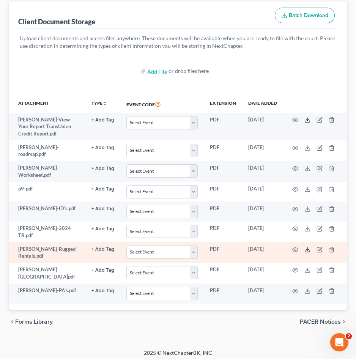  Describe the element at coordinates (323, 322) in the screenshot. I see `button: PACER Notices chevron_right` at that location.